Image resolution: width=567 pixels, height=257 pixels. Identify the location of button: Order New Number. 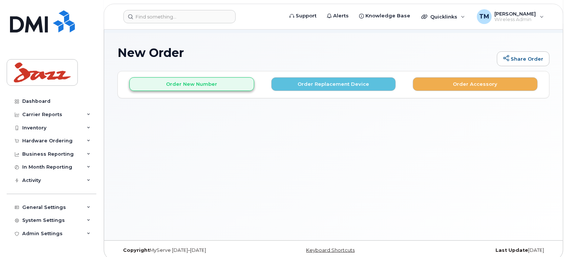
(192, 84).